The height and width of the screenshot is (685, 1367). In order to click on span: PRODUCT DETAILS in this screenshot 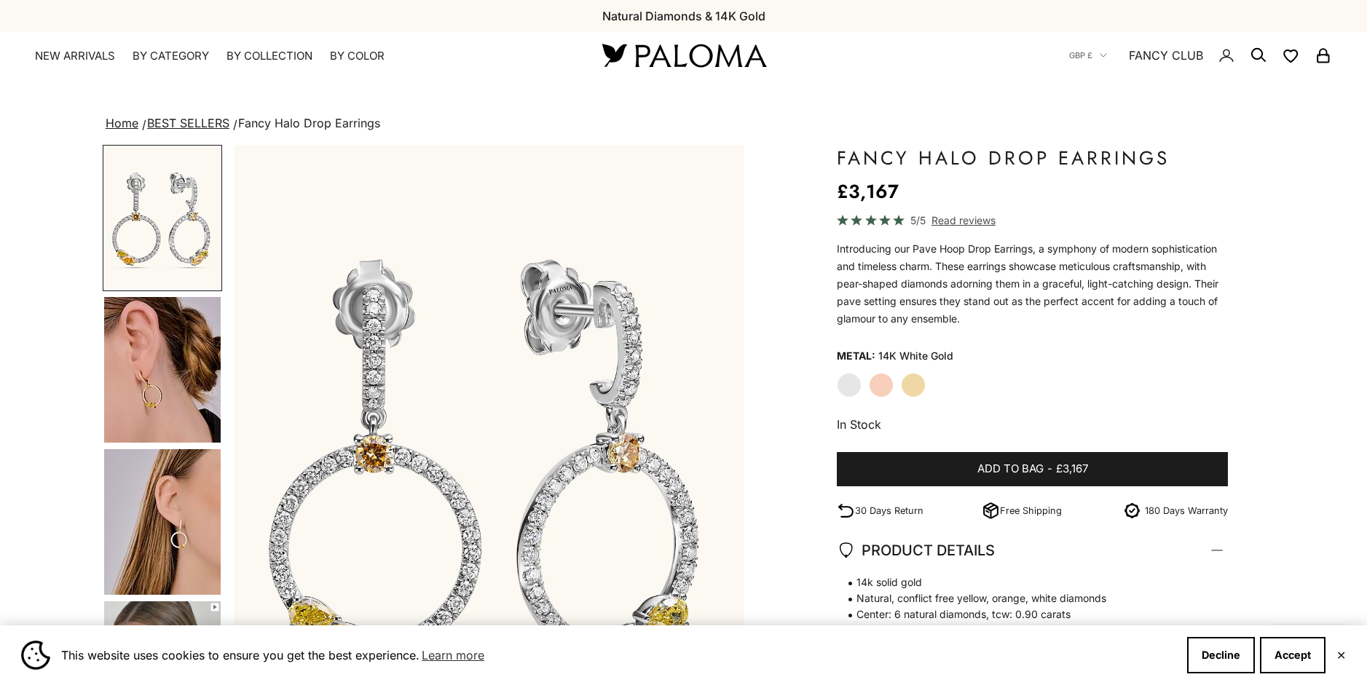, I will do `click(916, 551)`.